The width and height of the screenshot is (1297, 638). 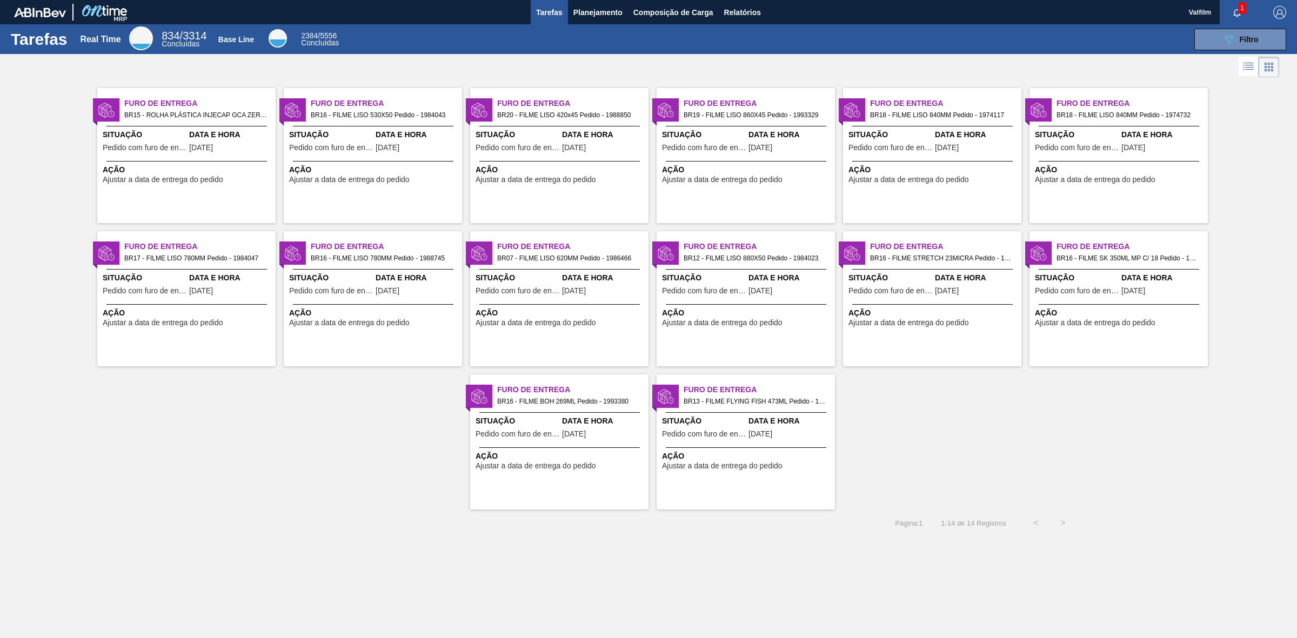 I want to click on span: 1 - 14 de 14 Registros, so click(x=972, y=523).